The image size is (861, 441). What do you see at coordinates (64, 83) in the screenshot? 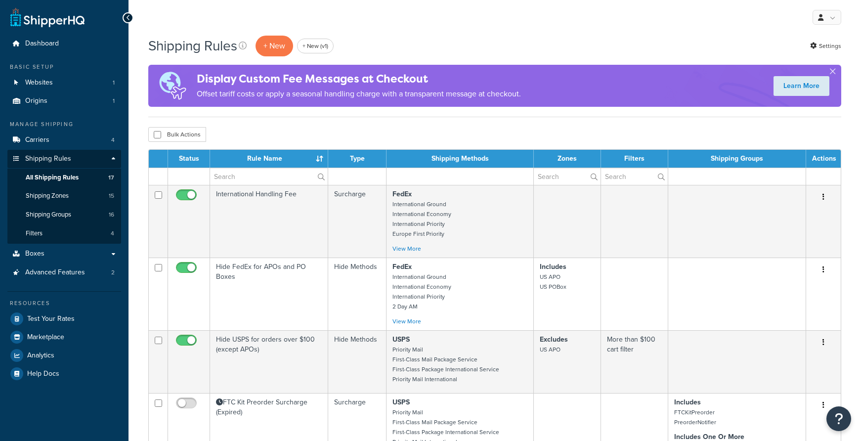
I see `li: Websites` at bounding box center [64, 83].